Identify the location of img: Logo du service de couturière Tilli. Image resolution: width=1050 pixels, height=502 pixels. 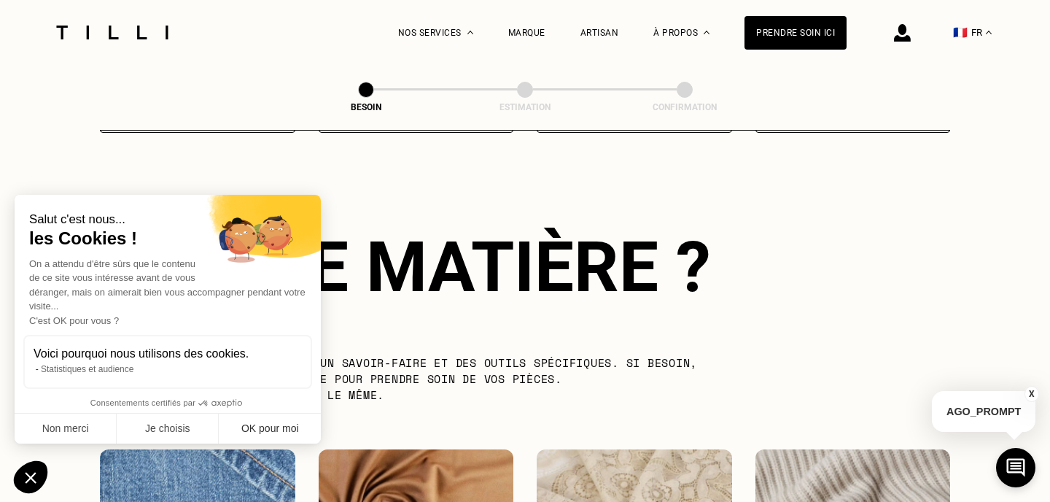
(112, 32).